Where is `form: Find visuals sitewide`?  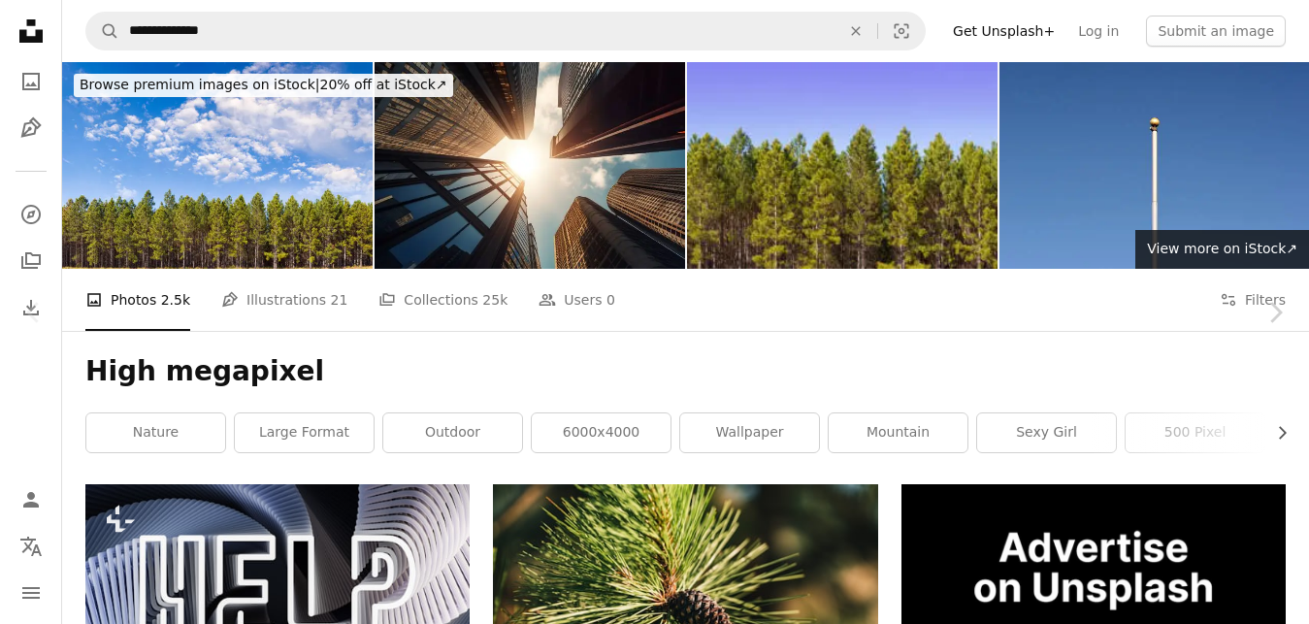 form: Find visuals sitewide is located at coordinates (506, 31).